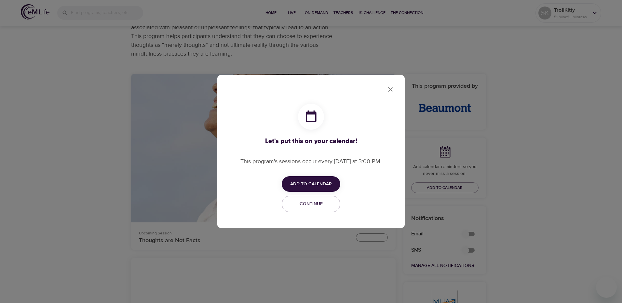 Image resolution: width=622 pixels, height=303 pixels. Describe the element at coordinates (311, 204) in the screenshot. I see `button: Continue` at that location.